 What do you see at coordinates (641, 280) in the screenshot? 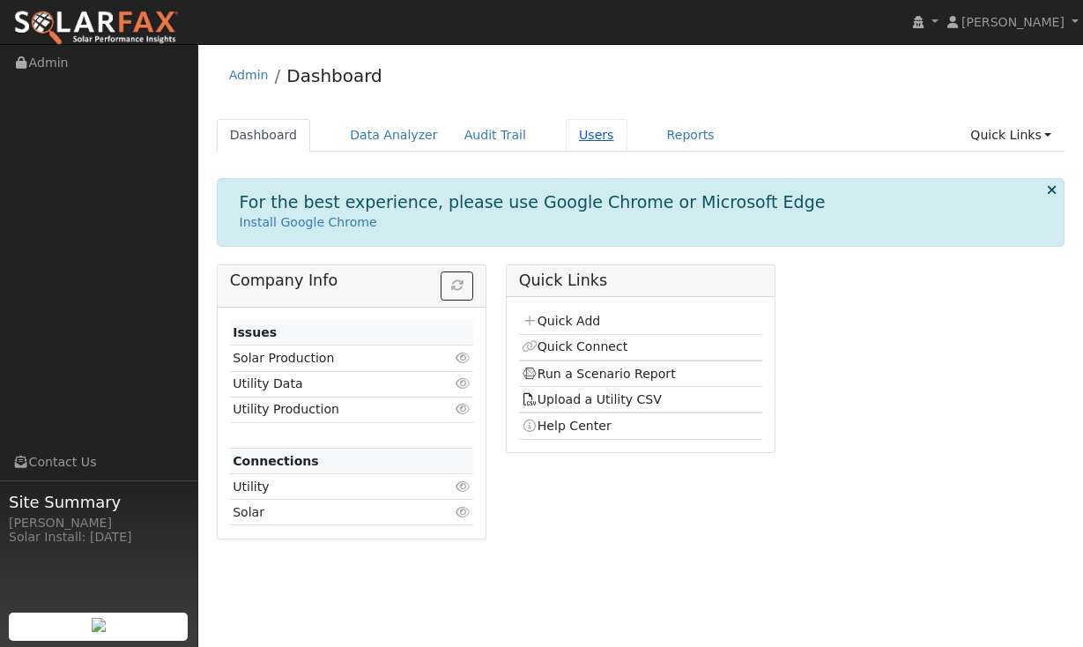
I see `h5: Quick Links` at bounding box center [641, 280].